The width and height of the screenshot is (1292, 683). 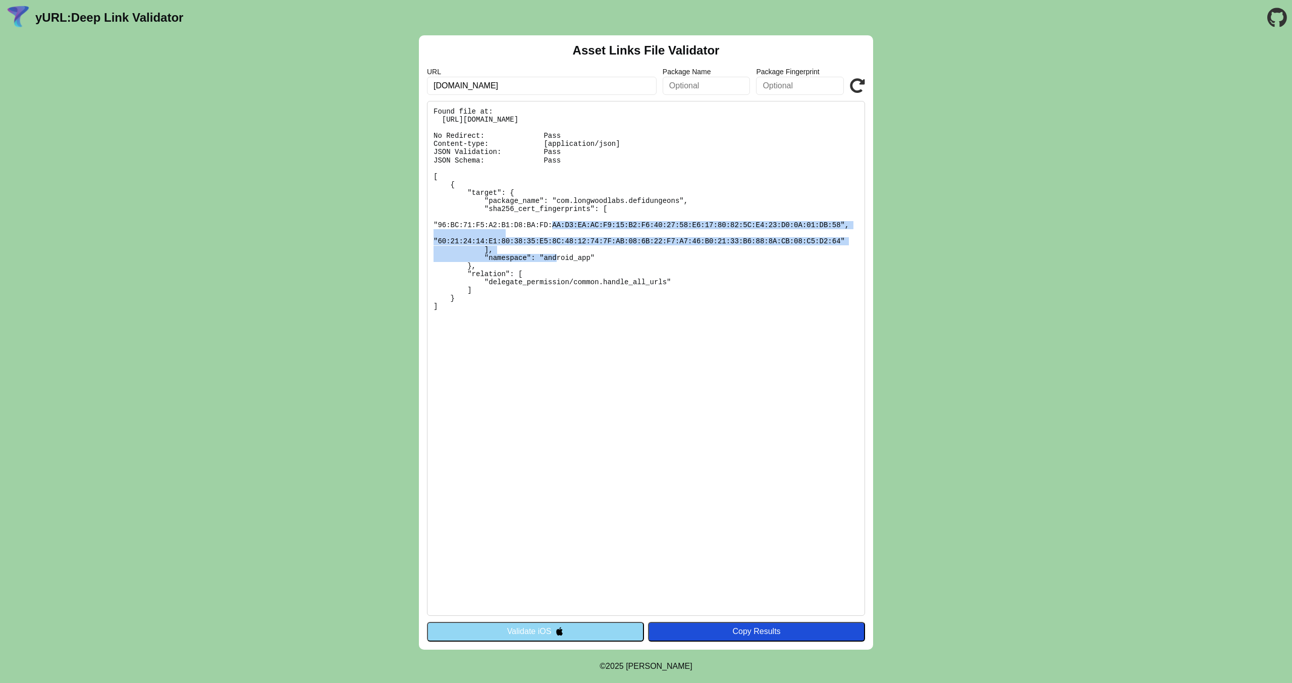 I want to click on input: Required, so click(x=541, y=86).